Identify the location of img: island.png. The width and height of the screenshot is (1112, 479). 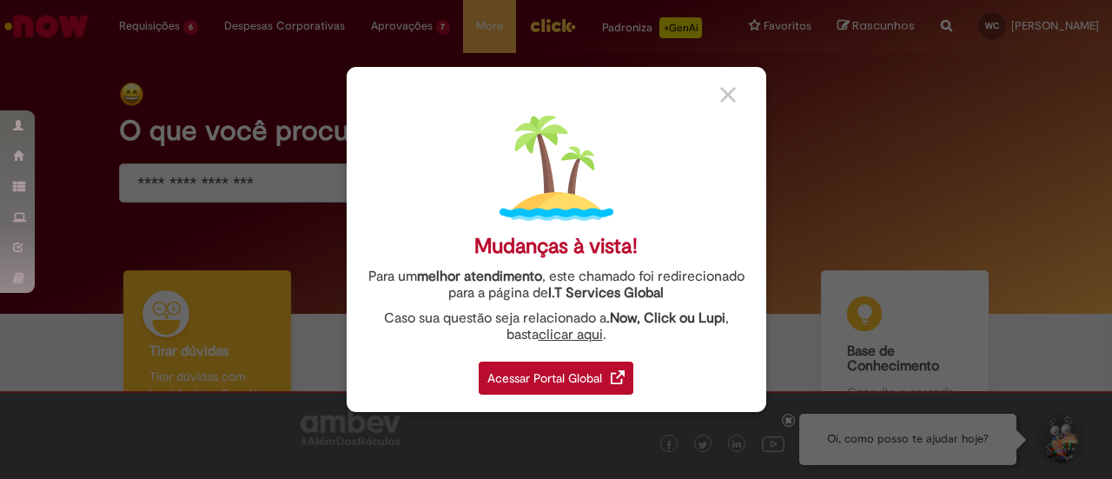
(556, 168).